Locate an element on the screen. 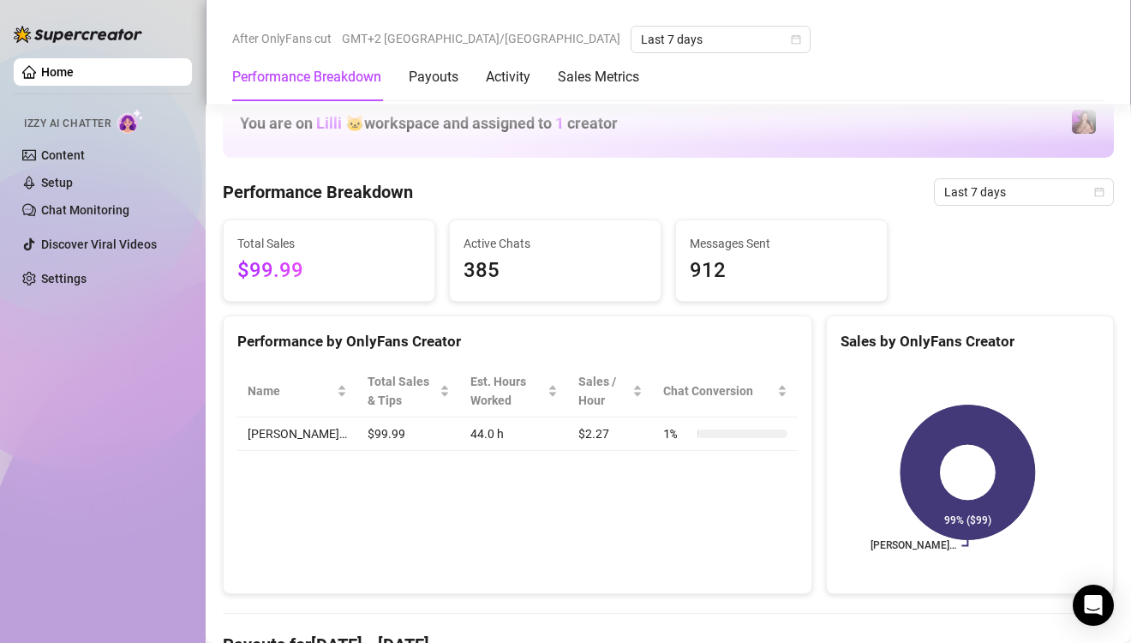 Image resolution: width=1131 pixels, height=643 pixels. span: Chat Conversion is located at coordinates (718, 391).